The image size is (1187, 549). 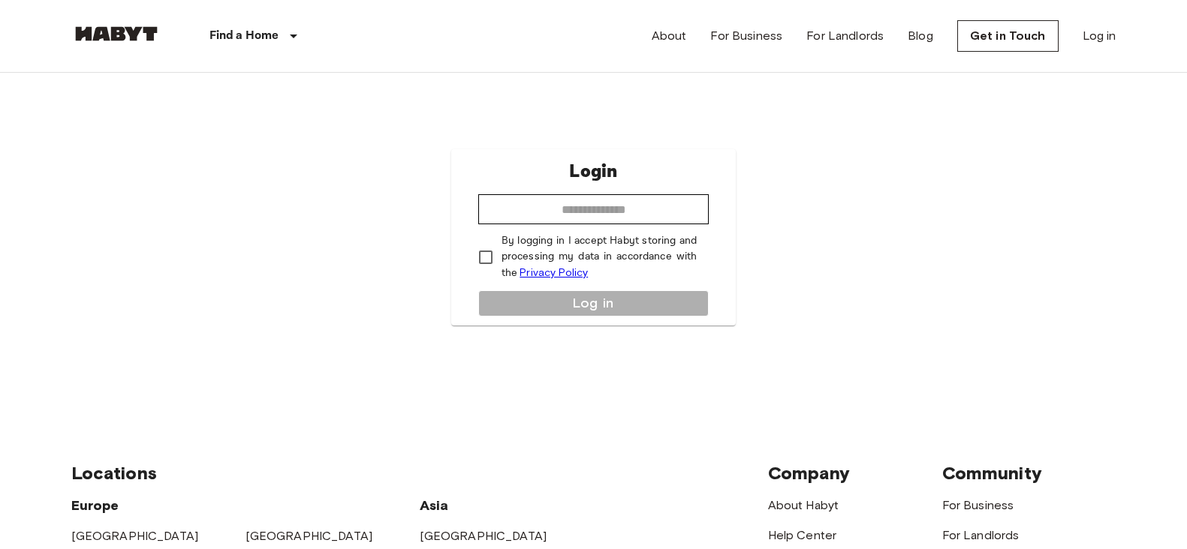 I want to click on img: Habyt, so click(x=116, y=34).